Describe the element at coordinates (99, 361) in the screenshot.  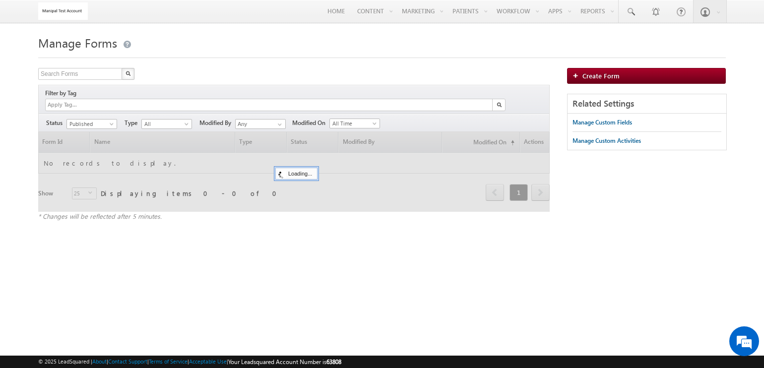
I see `a: About` at that location.